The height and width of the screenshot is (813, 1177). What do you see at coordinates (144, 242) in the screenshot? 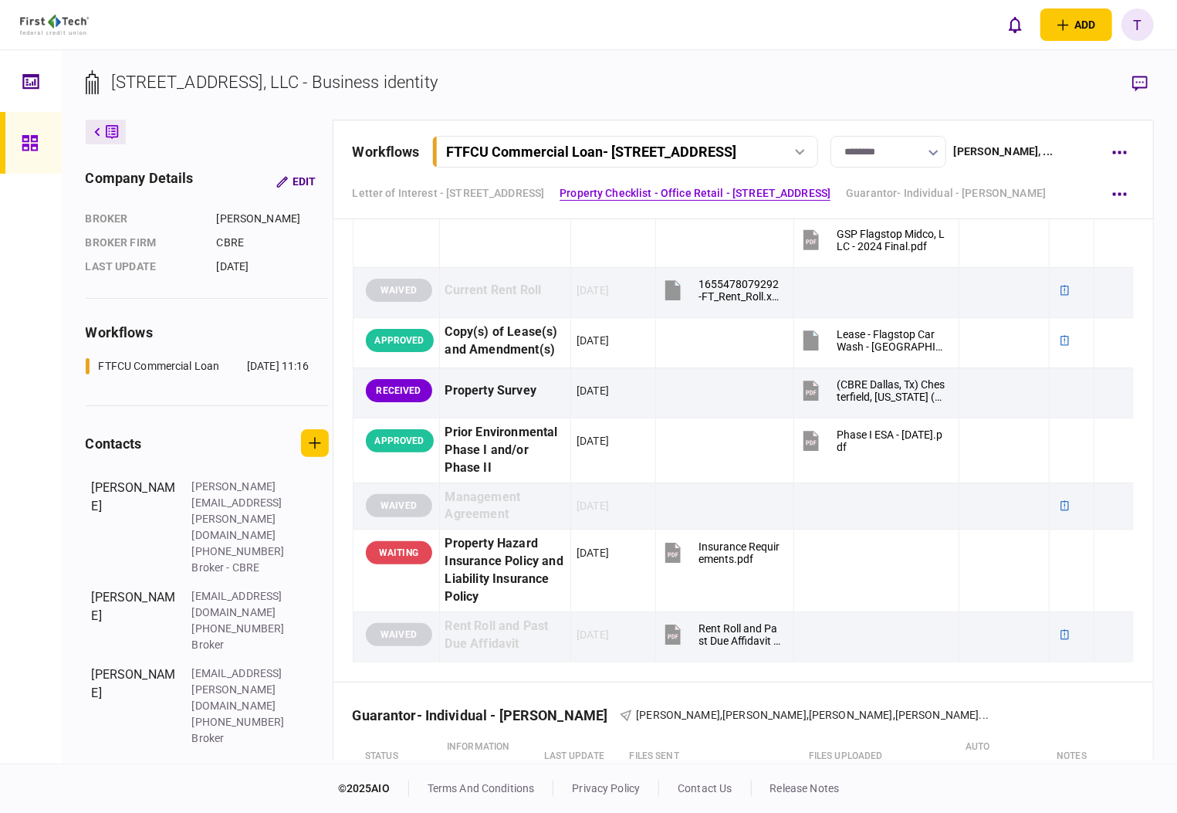
I see `div: broker firm` at bounding box center [144, 242].